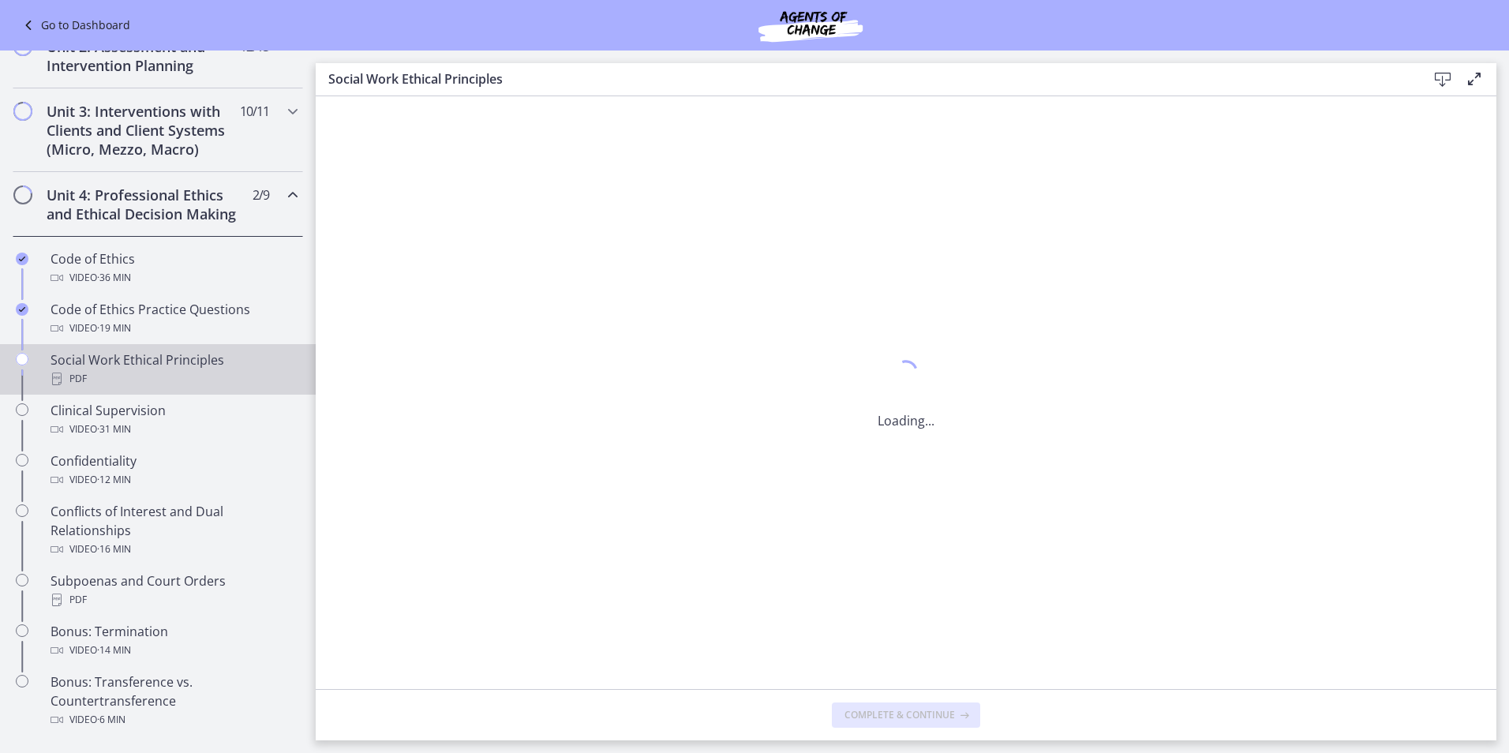  I want to click on span: · 31 min, so click(114, 429).